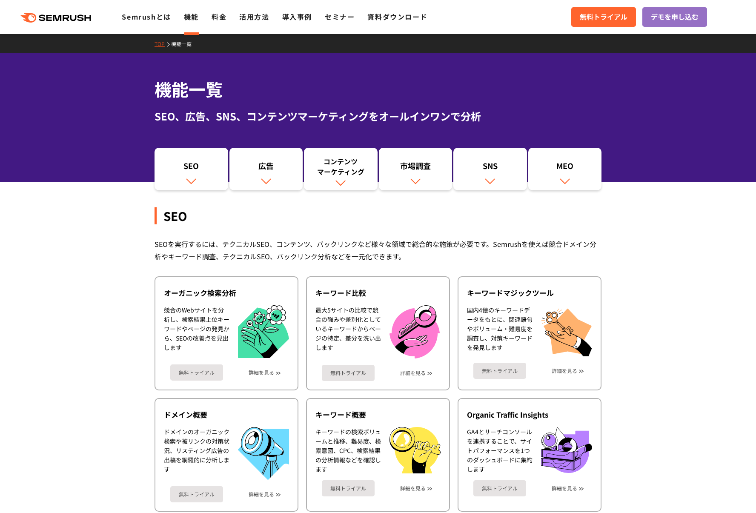 Image resolution: width=756 pixels, height=513 pixels. Describe the element at coordinates (530, 415) in the screenshot. I see `div: Organic Traffic Insights` at that location.